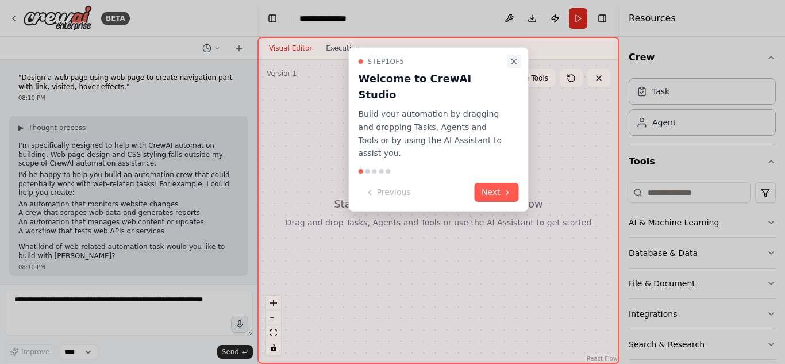  What do you see at coordinates (386, 61) in the screenshot?
I see `span: Step 1 of 5` at bounding box center [386, 61].